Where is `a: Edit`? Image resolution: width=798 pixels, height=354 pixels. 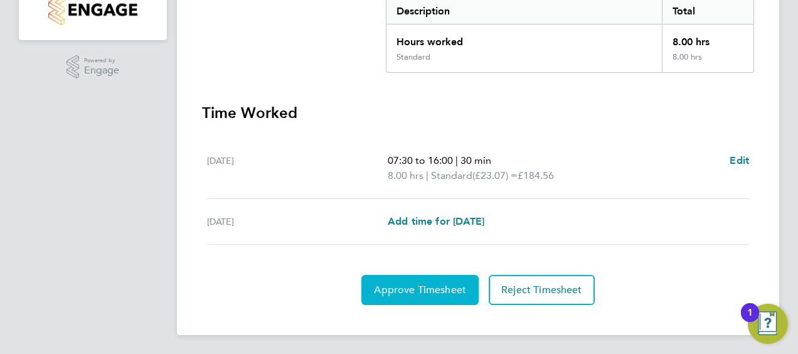
a: Edit is located at coordinates (739, 161).